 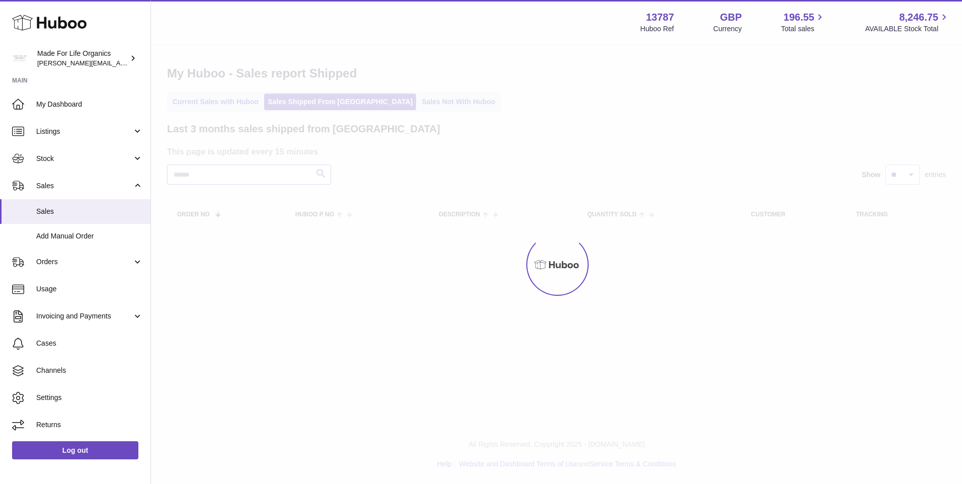 I want to click on span: Listings, so click(x=84, y=131).